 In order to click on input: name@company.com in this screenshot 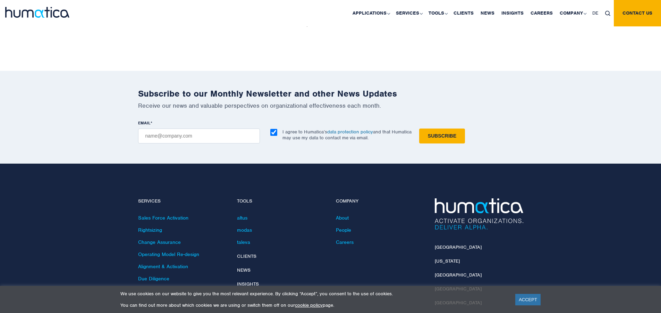, I will do `click(199, 136)`.